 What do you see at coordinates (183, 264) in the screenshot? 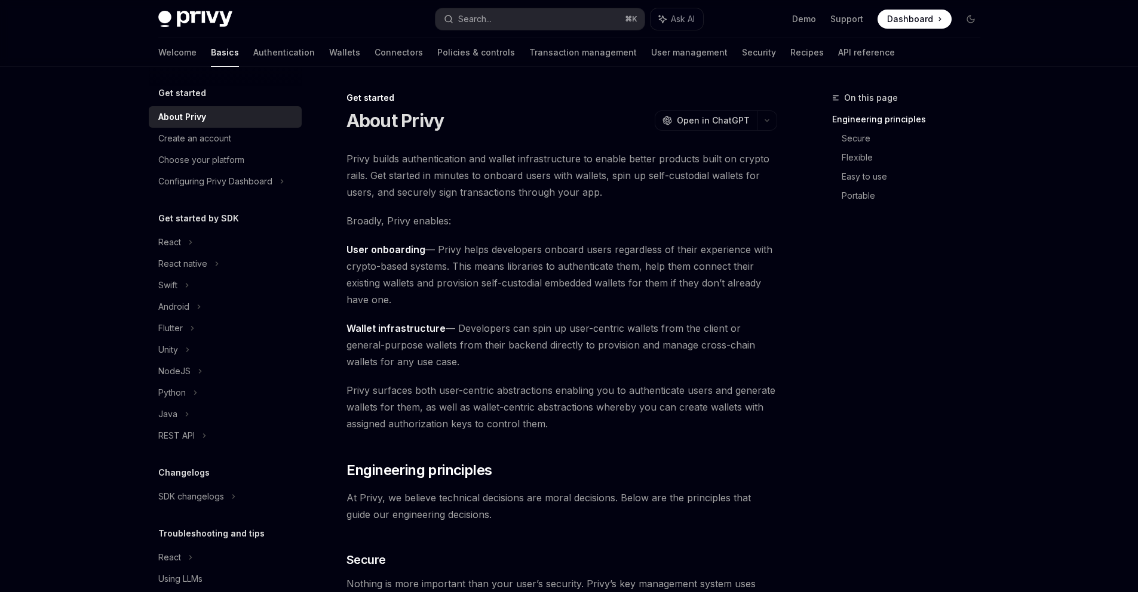
I see `div: React native` at bounding box center [183, 264].